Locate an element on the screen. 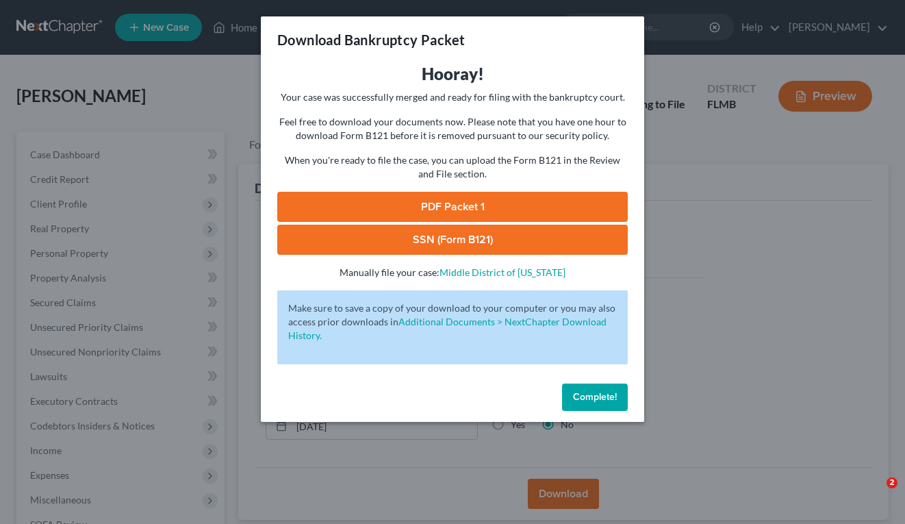 The width and height of the screenshot is (905, 524). p: Make sure to save a copy of your download to your computer or you may also access prior downloads in is located at coordinates (453, 322).